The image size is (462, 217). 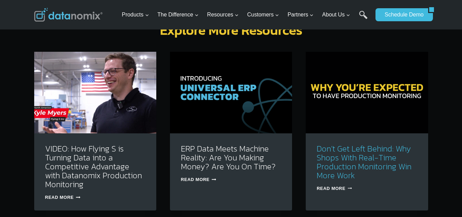 What do you see at coordinates (135, 15) in the screenshot?
I see `span: Products` at bounding box center [135, 15].